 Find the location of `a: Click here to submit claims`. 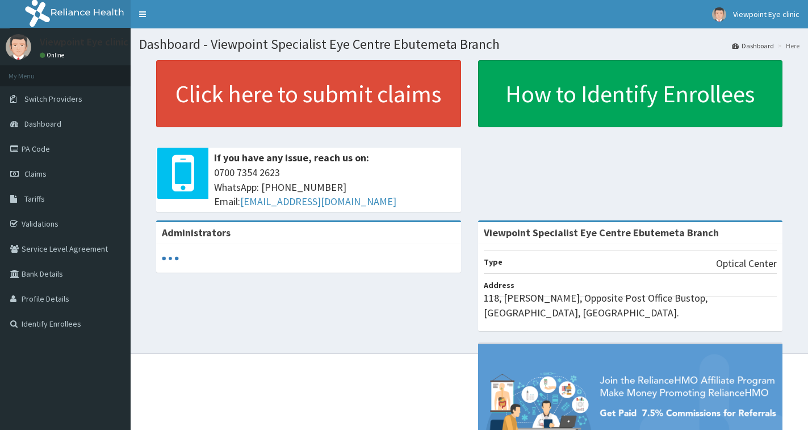

a: Click here to submit claims is located at coordinates (308, 94).